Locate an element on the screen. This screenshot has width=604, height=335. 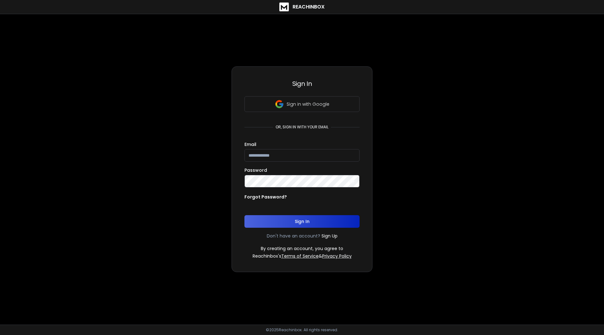
a: Privacy Policy is located at coordinates (337, 256).